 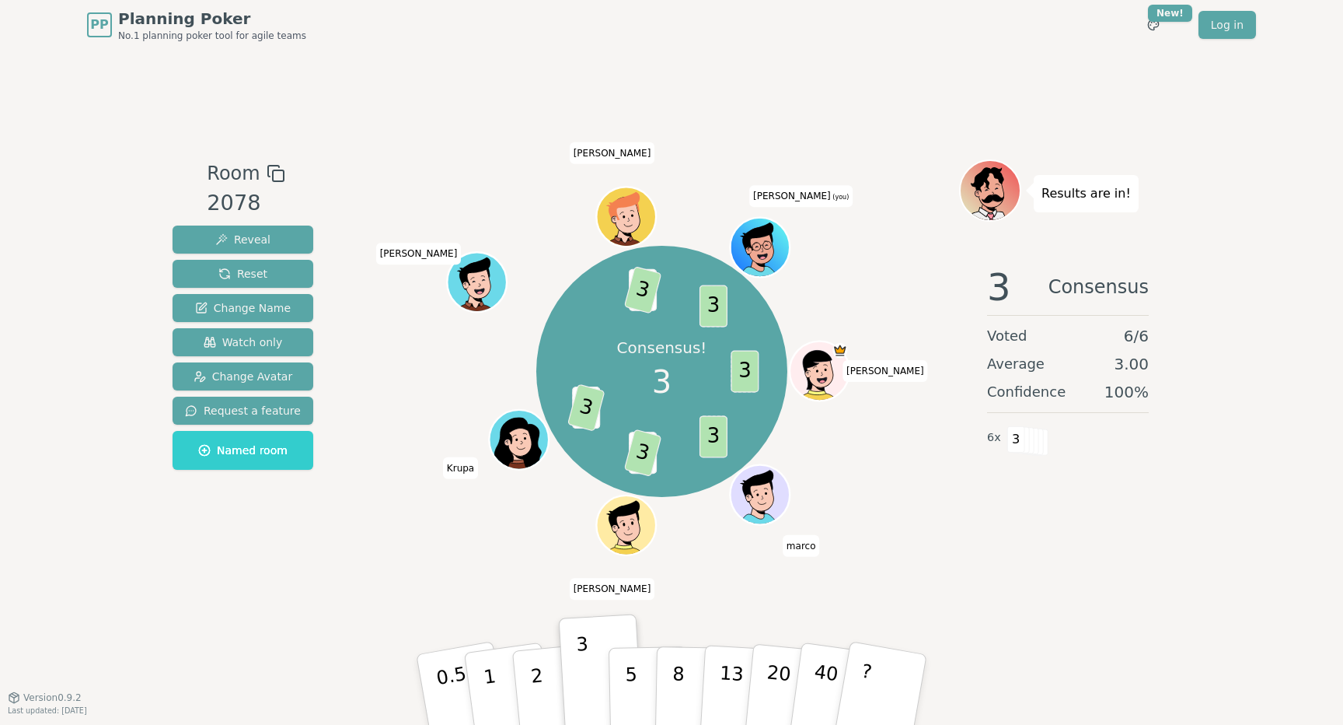 I want to click on button: Request a feature, so click(x=243, y=410).